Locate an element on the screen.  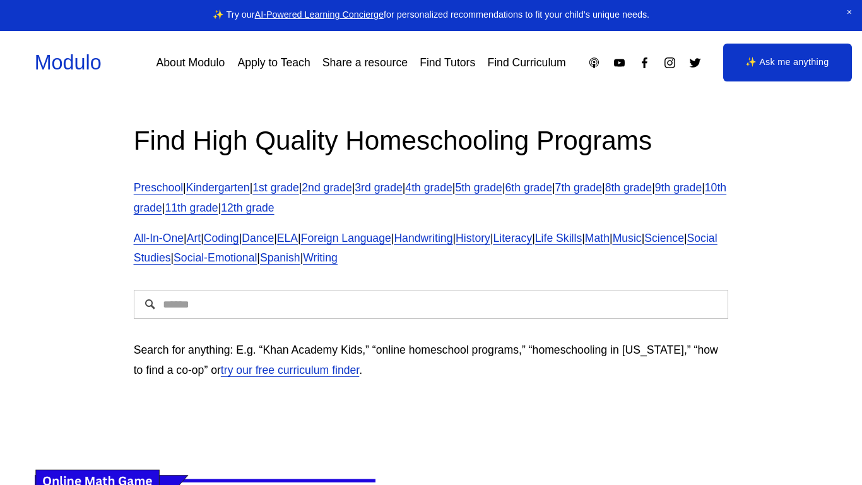
a: Foreign Language is located at coordinates (346, 238).